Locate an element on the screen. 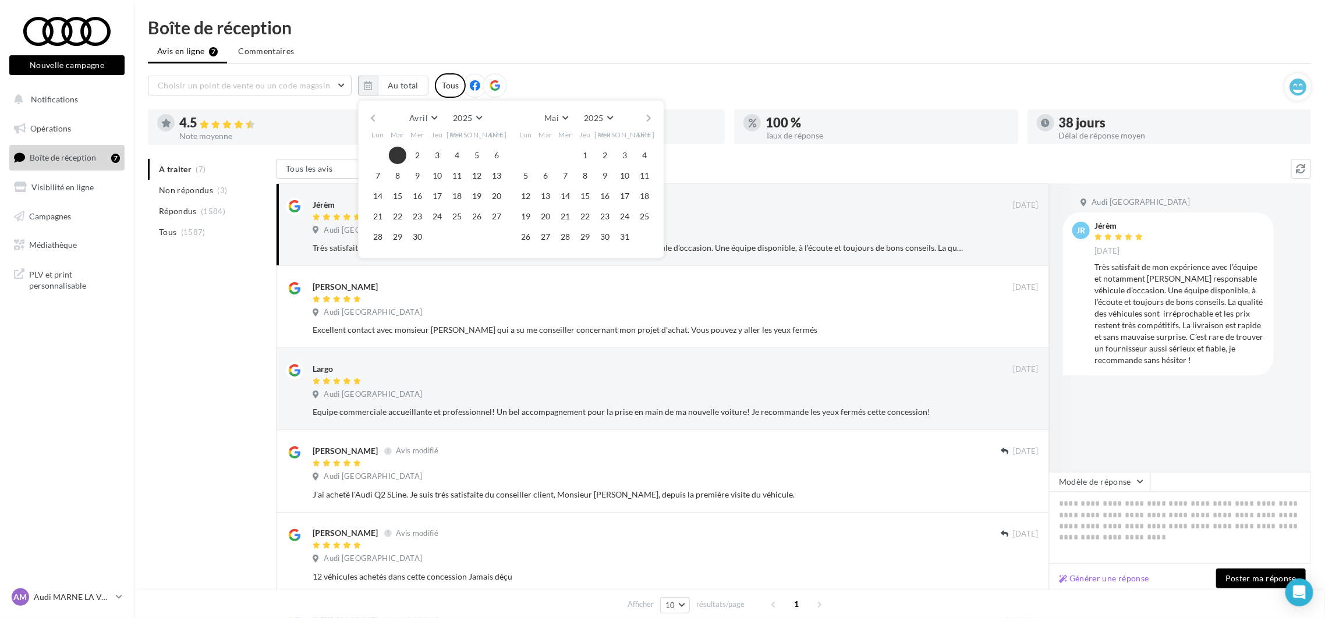  button: 23 is located at coordinates (605, 216).